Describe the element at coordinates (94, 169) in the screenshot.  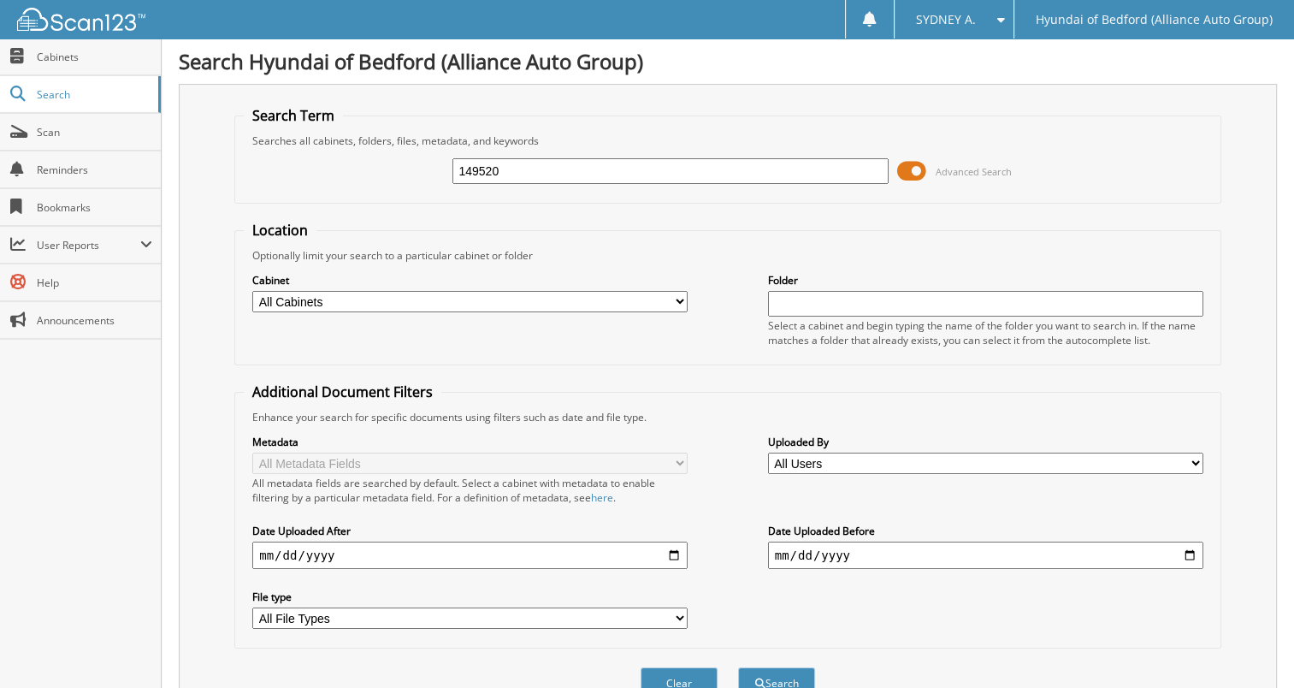
I see `span: Reminders` at that location.